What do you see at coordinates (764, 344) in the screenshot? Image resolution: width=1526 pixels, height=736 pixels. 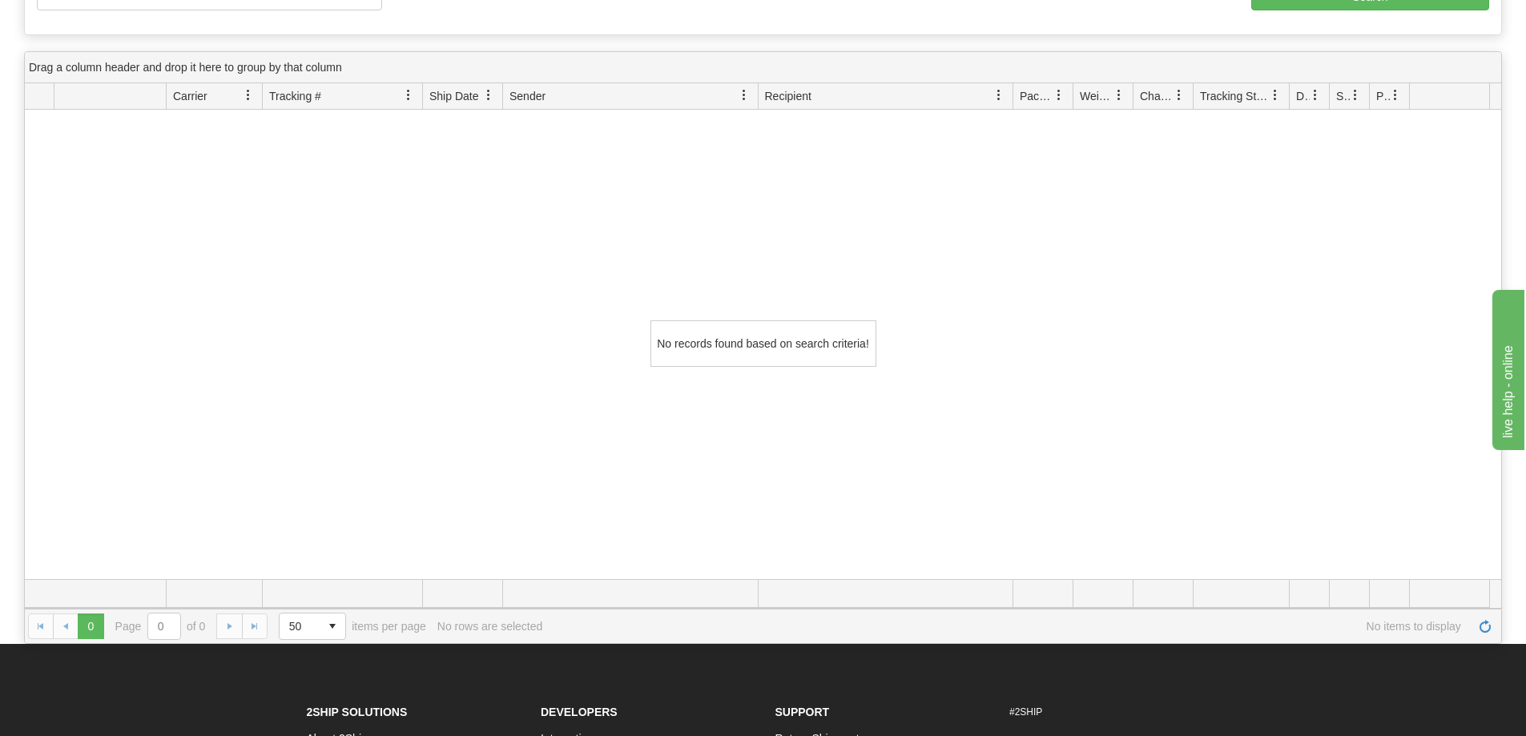 I see `div: No records found based on search criteria!` at bounding box center [764, 344].